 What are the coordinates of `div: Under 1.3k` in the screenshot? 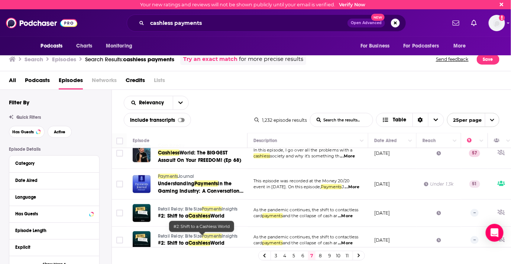 It's located at (439, 184).